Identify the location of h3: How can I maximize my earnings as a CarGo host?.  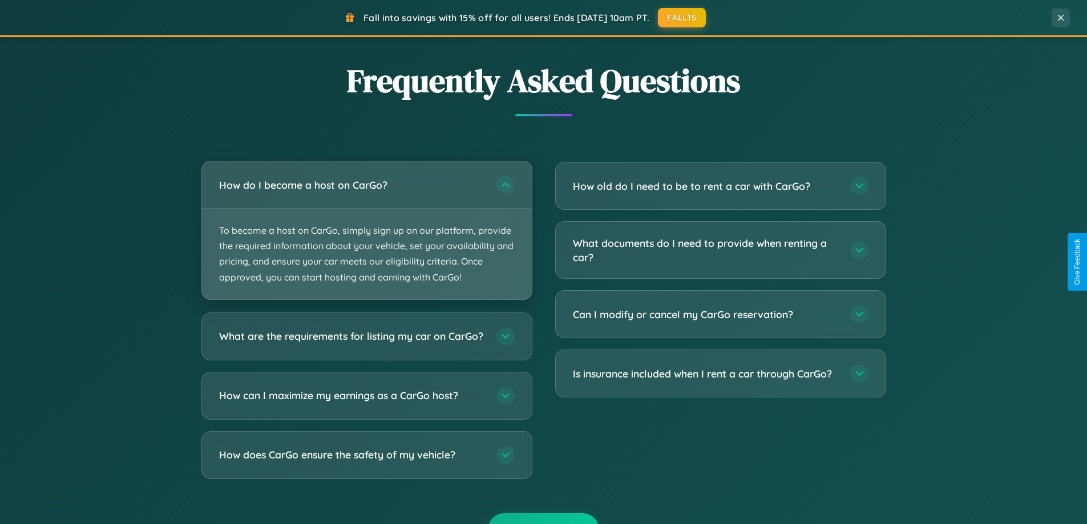
(352, 395).